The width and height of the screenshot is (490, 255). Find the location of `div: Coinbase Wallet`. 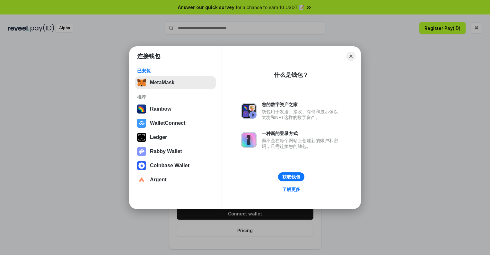

div: Coinbase Wallet is located at coordinates (170, 166).